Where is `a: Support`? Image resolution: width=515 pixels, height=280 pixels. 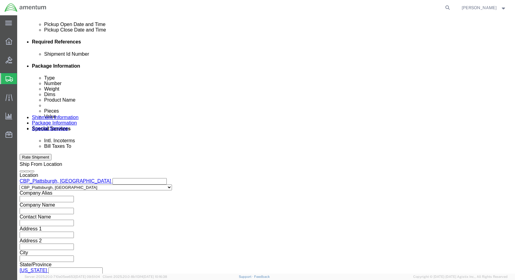
a: Support is located at coordinates (246, 277).